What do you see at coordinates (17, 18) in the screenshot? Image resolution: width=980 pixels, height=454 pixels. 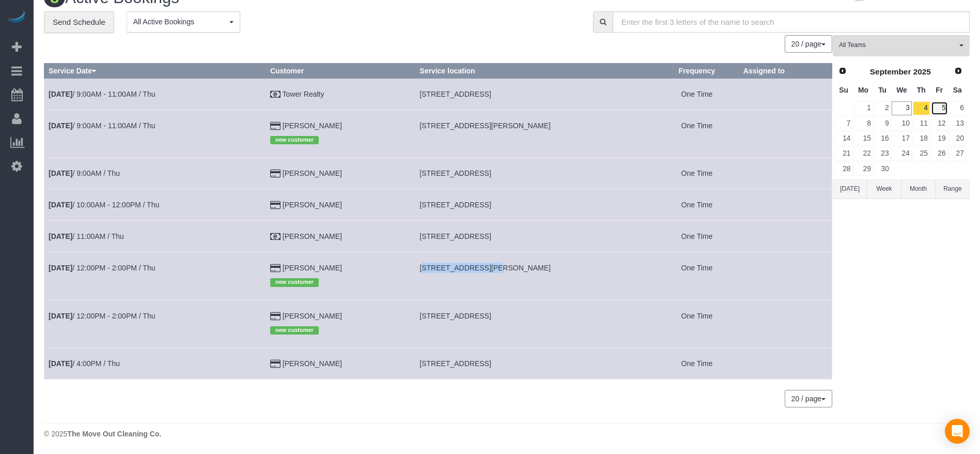 I see `img: Automaid Logo` at bounding box center [17, 18].